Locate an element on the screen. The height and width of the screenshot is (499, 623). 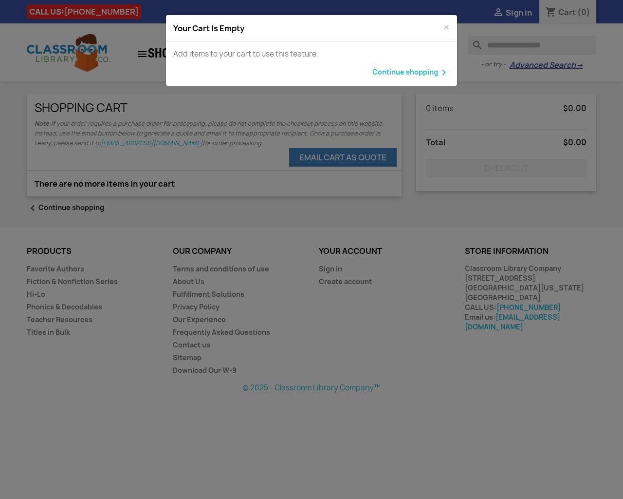
h5: Your Cart Is Empty is located at coordinates (209, 28).